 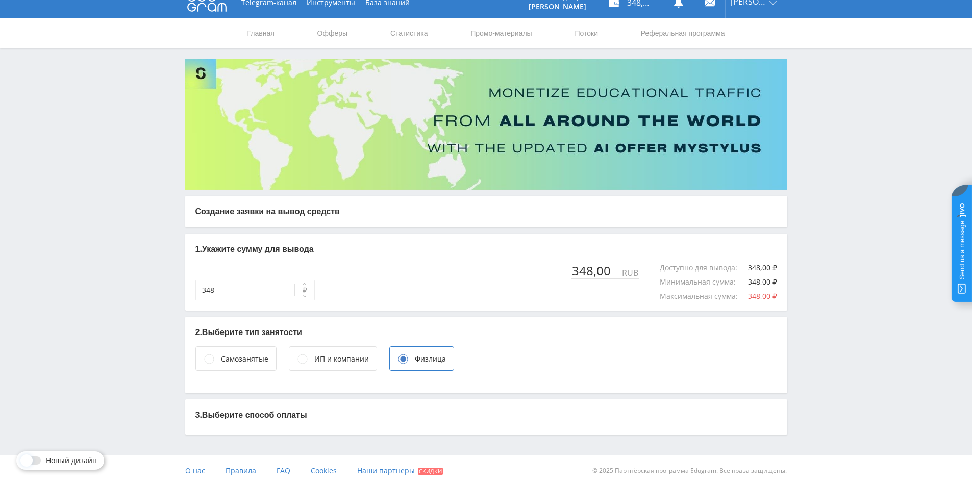 What do you see at coordinates (386, 471) in the screenshot?
I see `span: Наши партнеры` at bounding box center [386, 471].